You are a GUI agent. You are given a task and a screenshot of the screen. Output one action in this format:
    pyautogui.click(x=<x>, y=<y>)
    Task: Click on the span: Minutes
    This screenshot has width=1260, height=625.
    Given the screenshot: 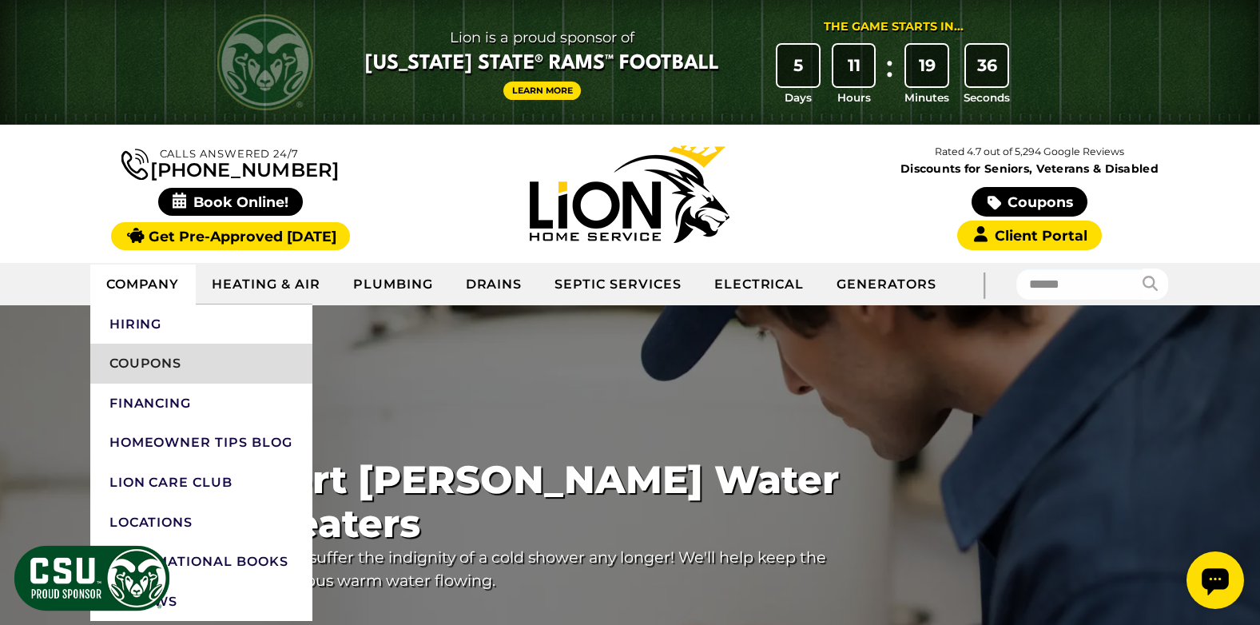 What is the action you would take?
    pyautogui.click(x=927, y=97)
    